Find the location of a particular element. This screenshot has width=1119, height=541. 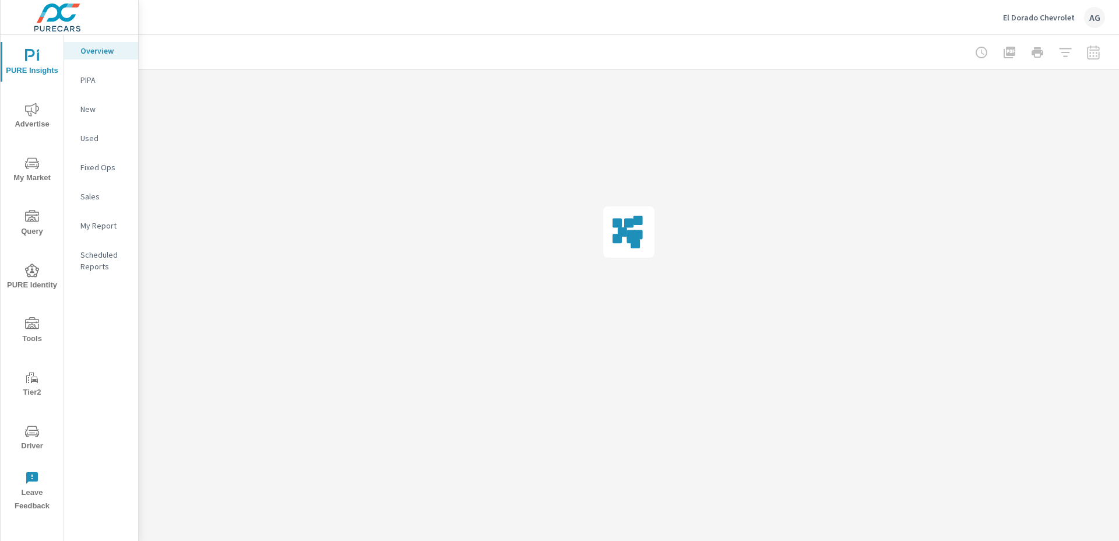

span: Advertise is located at coordinates (32, 117).